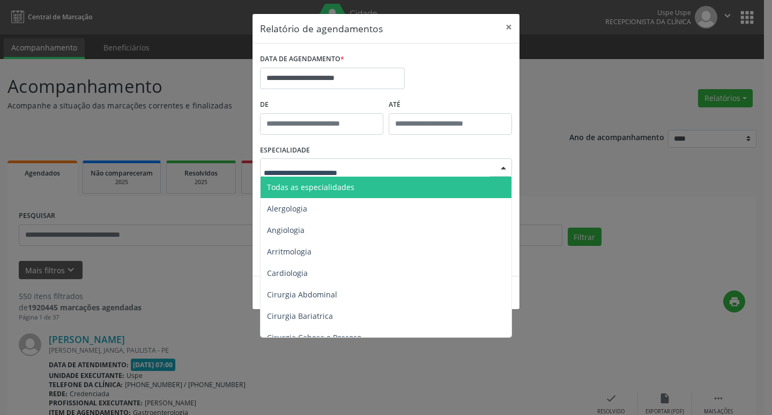 The image size is (772, 415). Describe the element at coordinates (311, 187) in the screenshot. I see `span: Todas as especialidades` at that location.